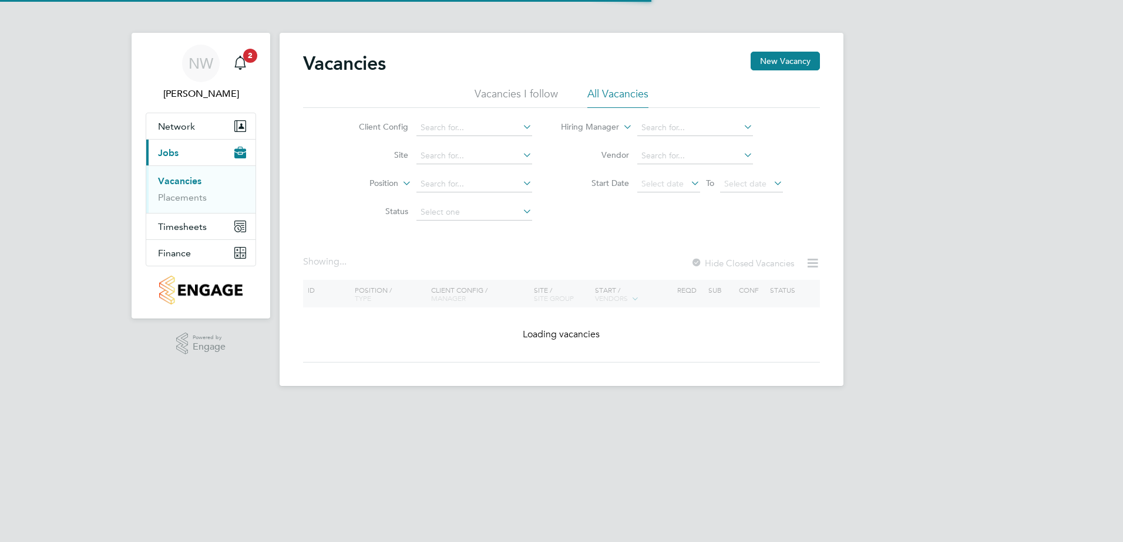  Describe the element at coordinates (201, 253) in the screenshot. I see `button: Finance` at that location.